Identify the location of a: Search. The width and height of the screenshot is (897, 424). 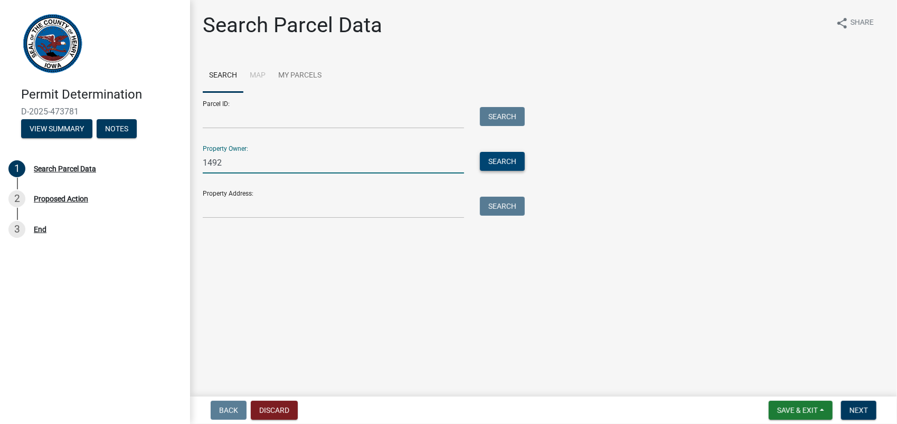
(223, 76).